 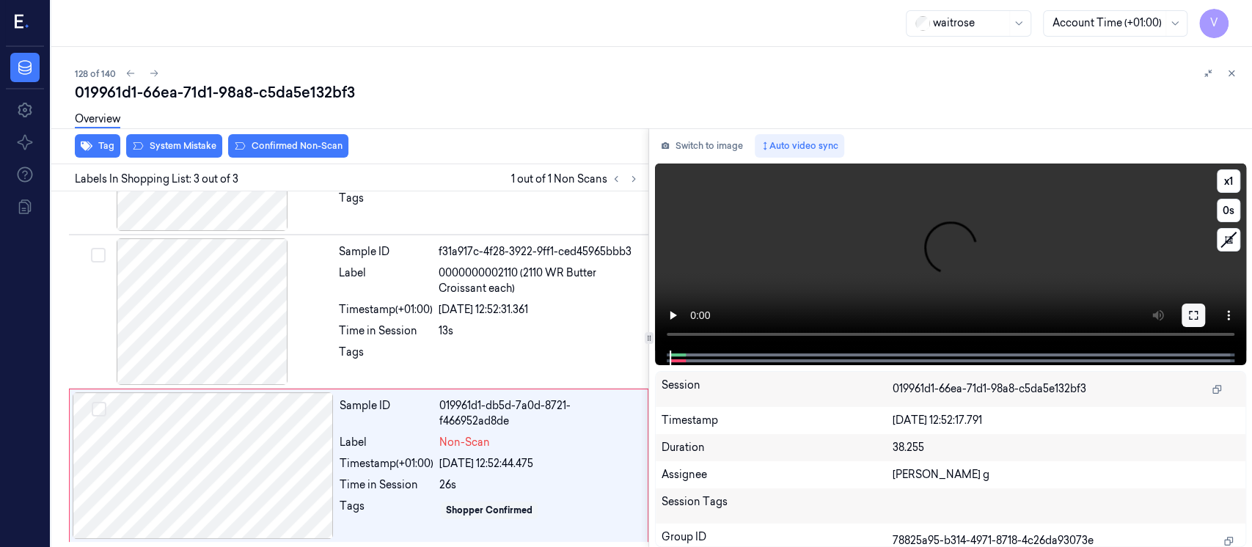 What do you see at coordinates (95, 73) in the screenshot?
I see `span: 128 of 140` at bounding box center [95, 73].